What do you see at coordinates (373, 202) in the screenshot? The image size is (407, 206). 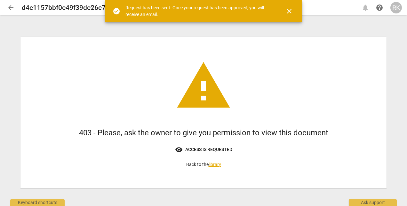 I see `div: Ask support` at bounding box center [373, 202].